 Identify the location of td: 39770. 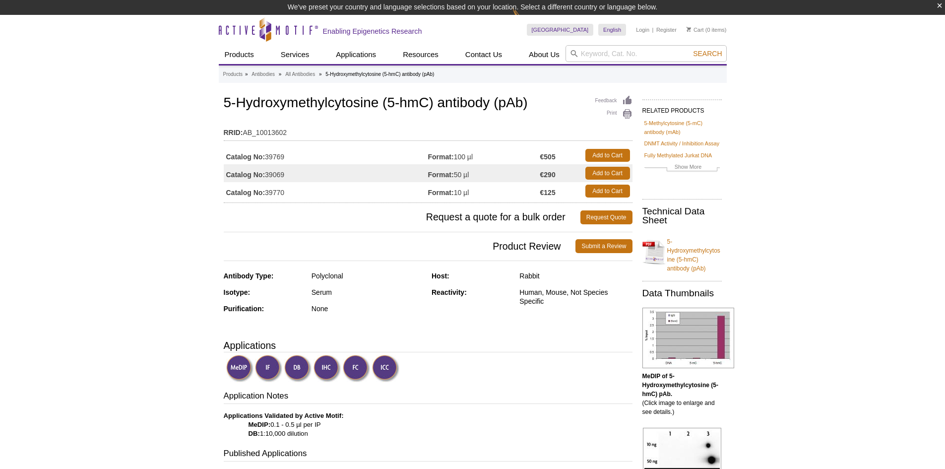
(326, 191).